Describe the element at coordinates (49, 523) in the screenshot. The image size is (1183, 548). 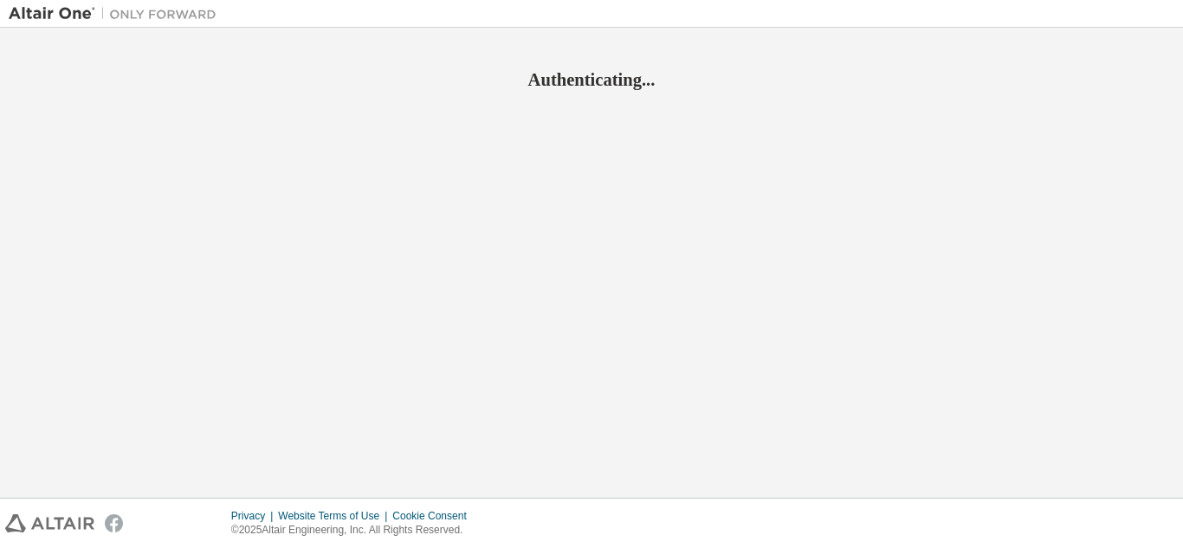
I see `img: altair_logo.svg` at that location.